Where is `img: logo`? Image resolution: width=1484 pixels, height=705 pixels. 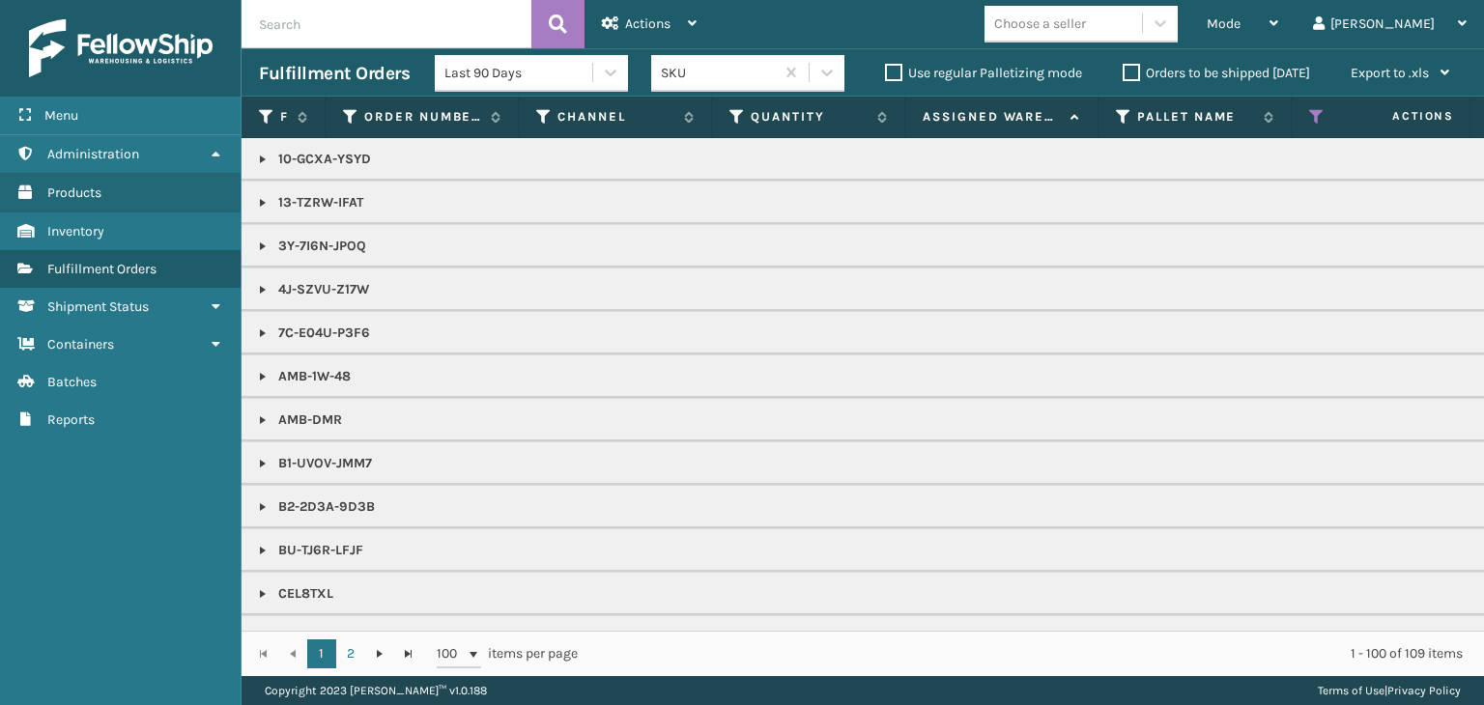 img: logo is located at coordinates (121, 48).